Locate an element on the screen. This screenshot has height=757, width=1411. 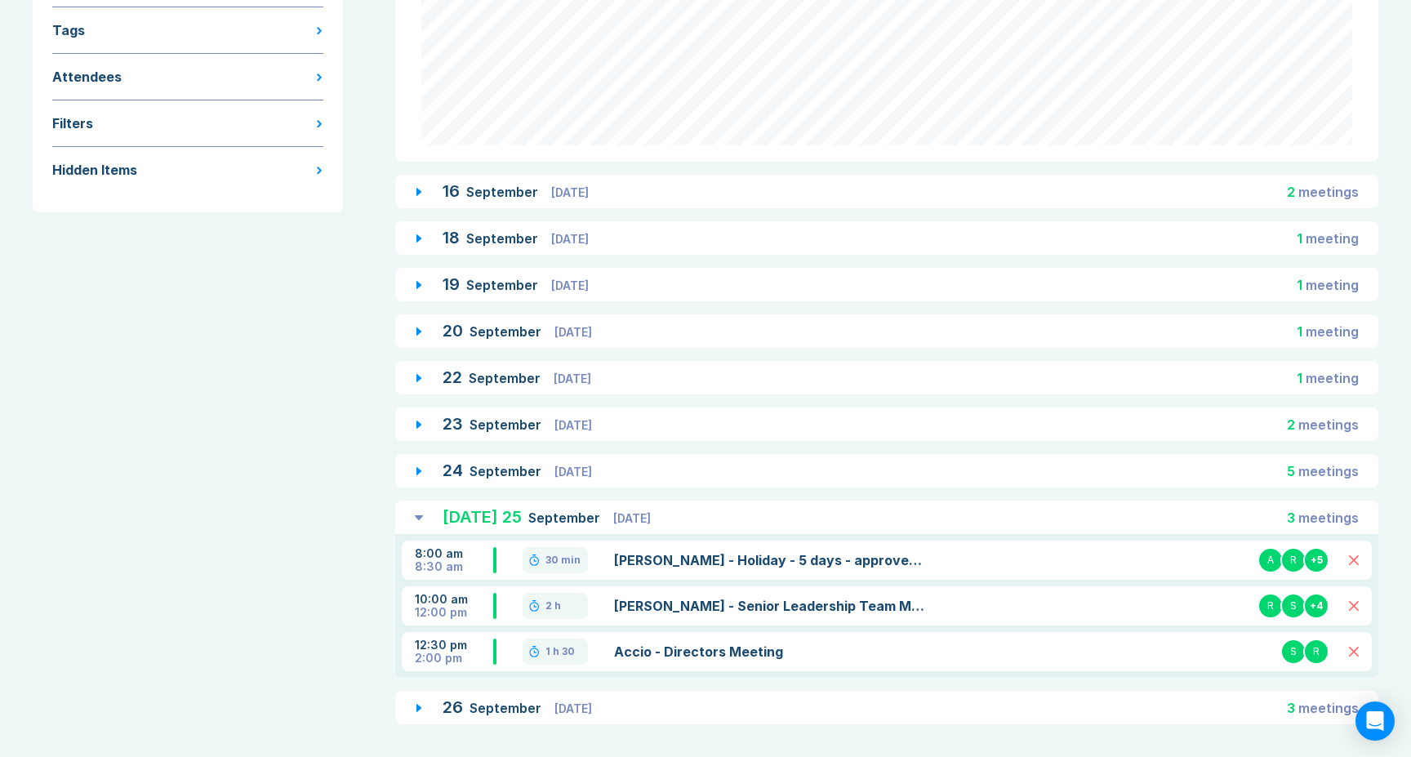
div: Hidden Items is located at coordinates (95, 170).